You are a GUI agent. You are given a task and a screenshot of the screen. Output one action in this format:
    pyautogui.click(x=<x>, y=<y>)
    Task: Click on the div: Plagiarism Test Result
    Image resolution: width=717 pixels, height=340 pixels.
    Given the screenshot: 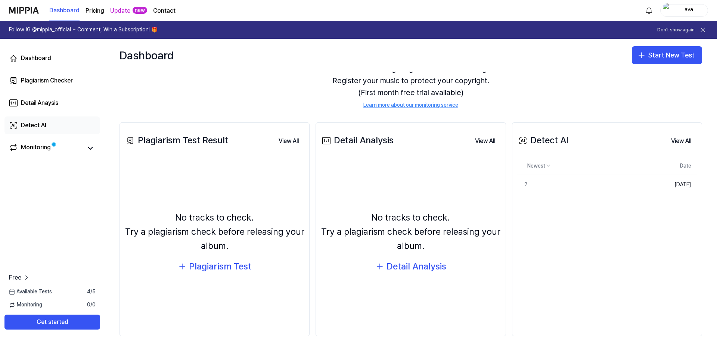 What is the action you would take?
    pyautogui.click(x=176, y=140)
    